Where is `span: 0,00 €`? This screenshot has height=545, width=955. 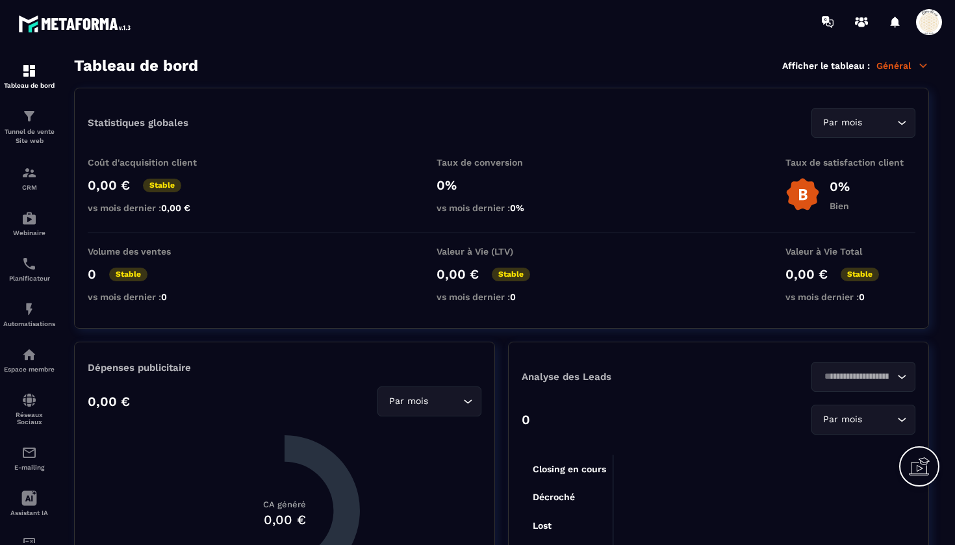 span: 0,00 € is located at coordinates (175, 208).